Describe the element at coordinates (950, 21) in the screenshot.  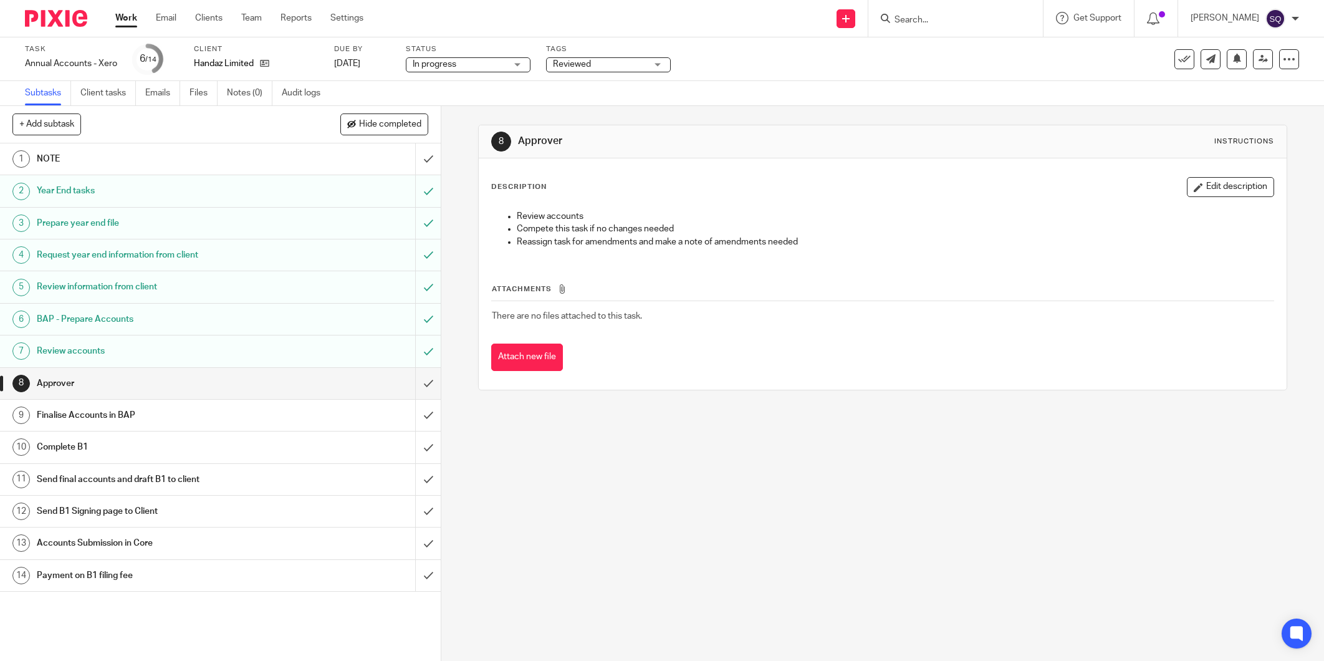
I see `input: Search` at that location.